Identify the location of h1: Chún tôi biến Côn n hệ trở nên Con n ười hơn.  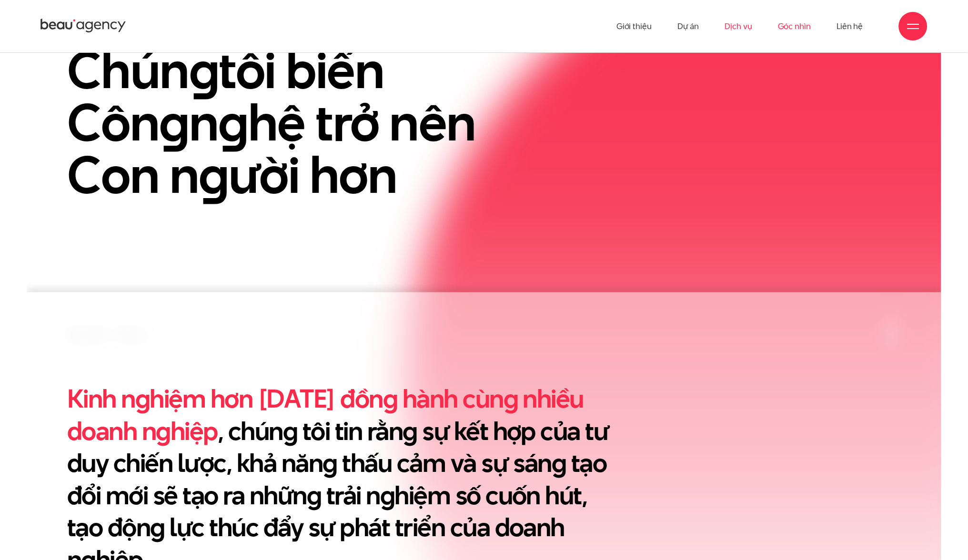
(377, 122).